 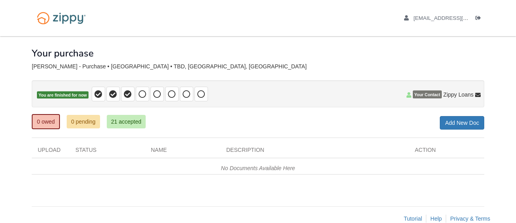 What do you see at coordinates (458, 94) in the screenshot?
I see `span: Zippy Loans` at bounding box center [458, 94].